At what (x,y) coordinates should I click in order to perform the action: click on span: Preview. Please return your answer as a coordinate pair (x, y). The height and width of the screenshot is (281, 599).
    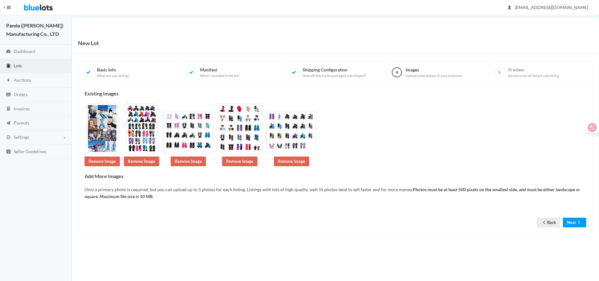
    Looking at the image, I should click on (533, 72).